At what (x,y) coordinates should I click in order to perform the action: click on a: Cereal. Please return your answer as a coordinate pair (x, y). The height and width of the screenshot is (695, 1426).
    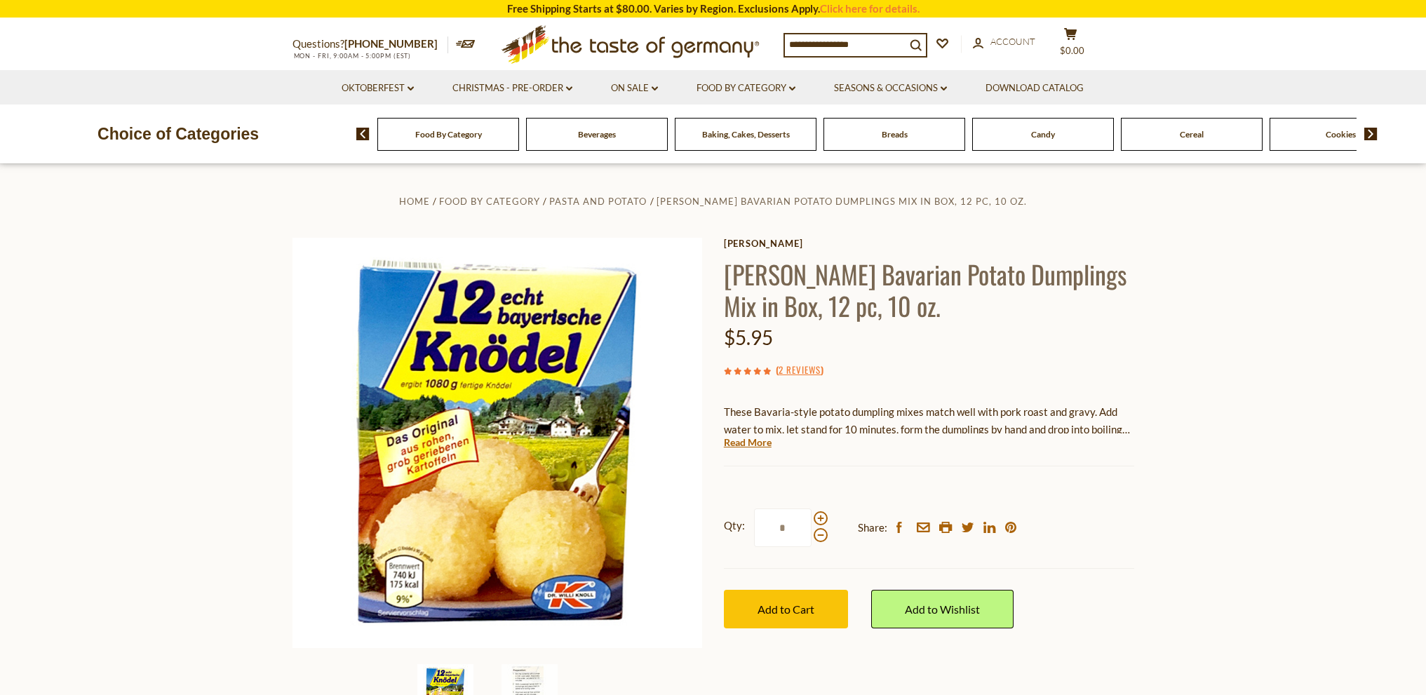
    Looking at the image, I should click on (1191, 134).